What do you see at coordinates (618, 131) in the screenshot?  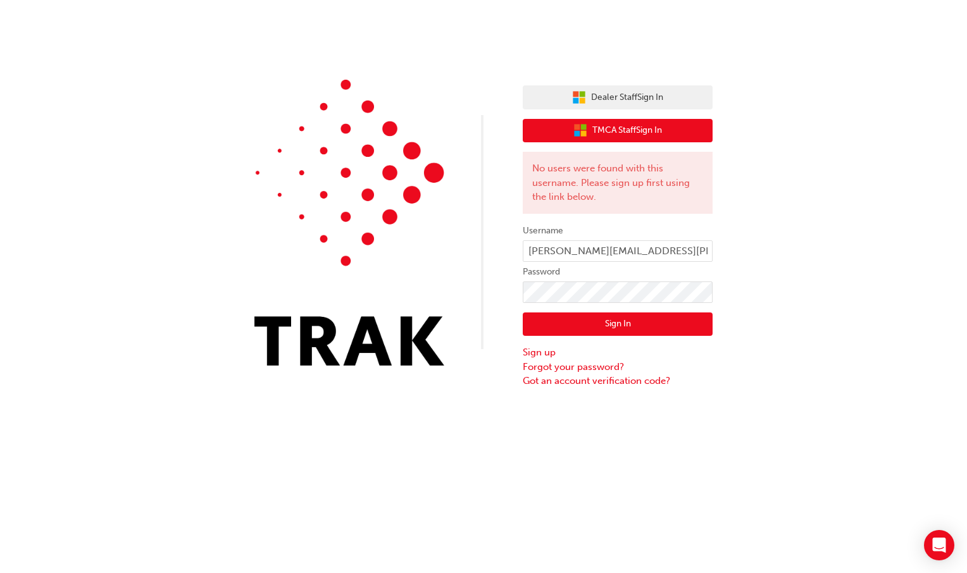 I see `button: TMCA StaffSign In` at bounding box center [618, 131].